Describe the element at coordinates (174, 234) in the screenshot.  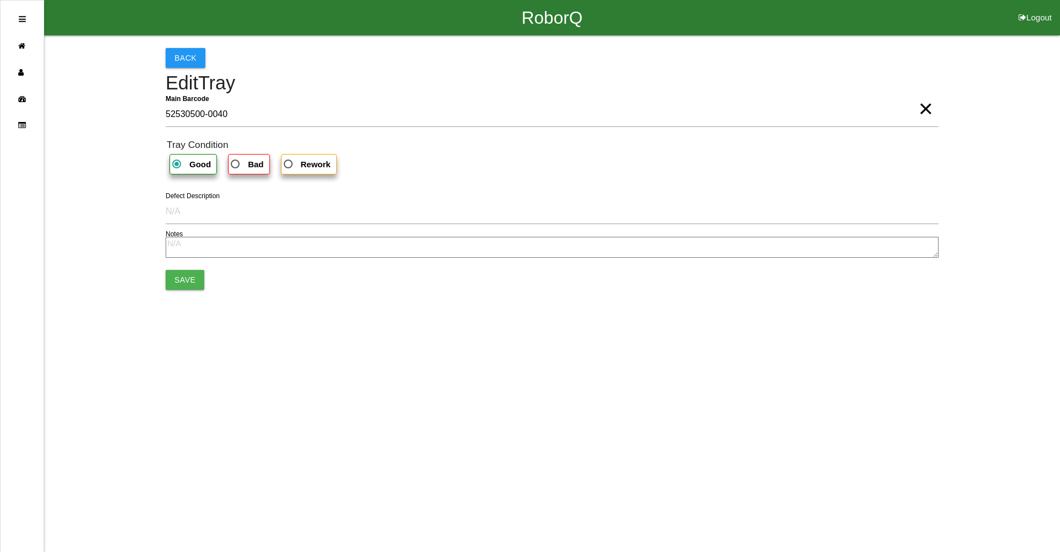
I see `label: Notes` at that location.